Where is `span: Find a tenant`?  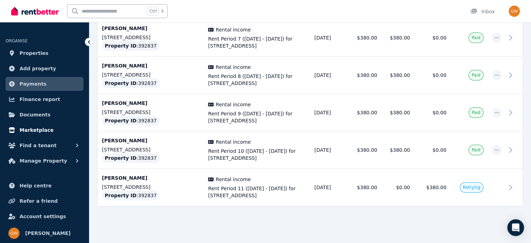
span: Find a tenant is located at coordinates (38, 145).